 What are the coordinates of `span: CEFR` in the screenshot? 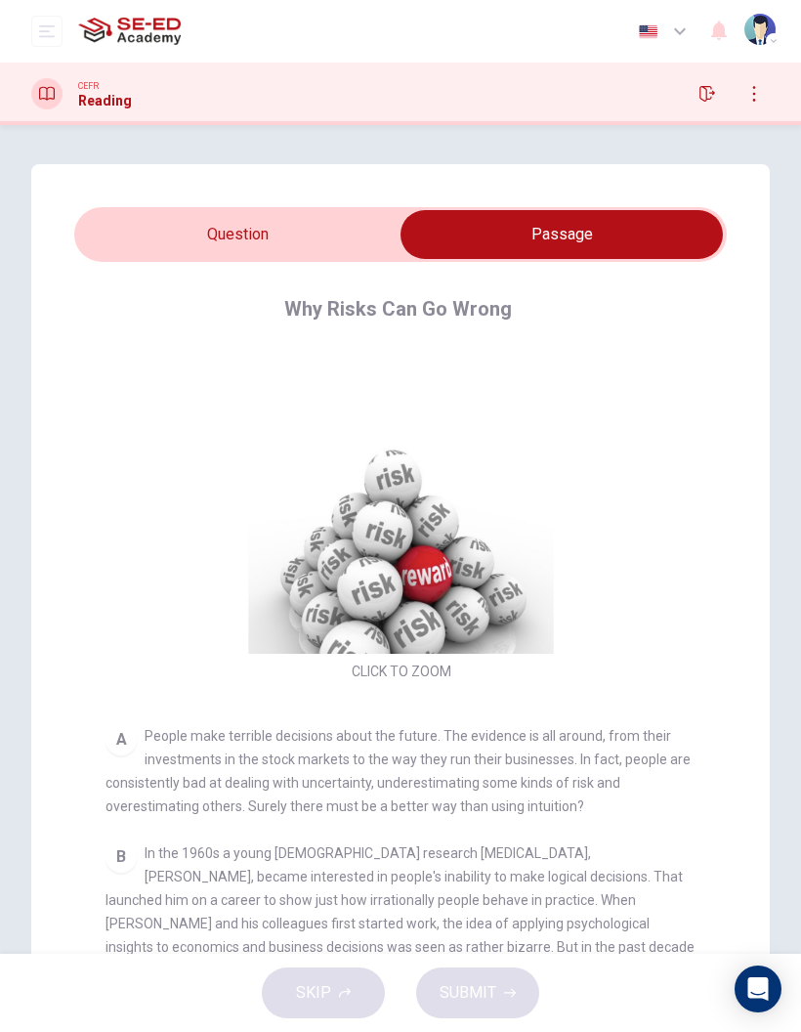 It's located at (88, 86).